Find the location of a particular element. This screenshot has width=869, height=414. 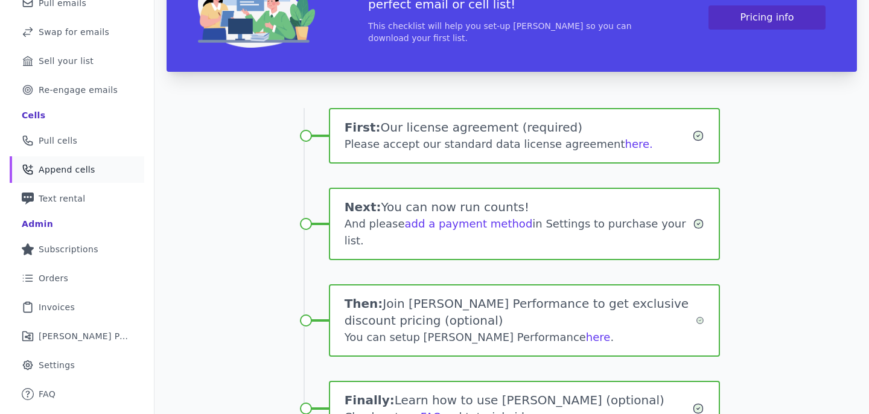

span: Swap for emails is located at coordinates (74, 32).